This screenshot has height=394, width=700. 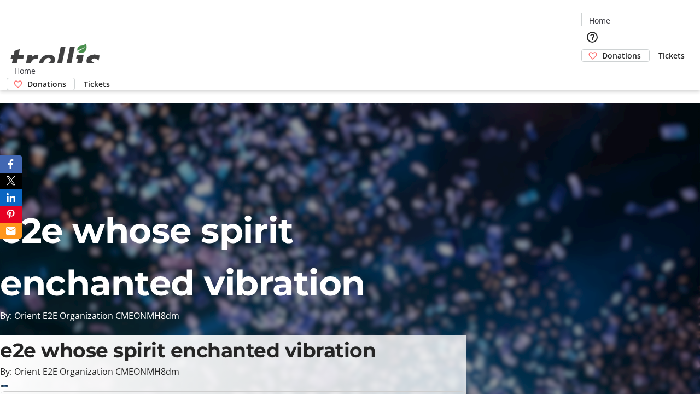 I want to click on button: Cart, so click(x=592, y=73).